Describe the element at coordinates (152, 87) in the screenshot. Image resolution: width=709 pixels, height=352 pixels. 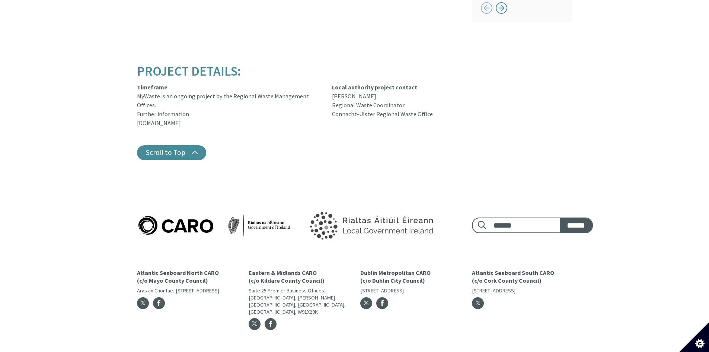
I see `strong: Timeframe` at that location.